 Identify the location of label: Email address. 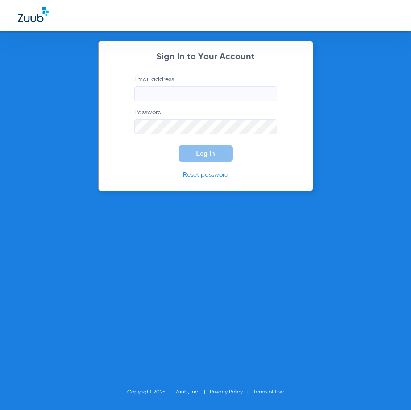
(206, 88).